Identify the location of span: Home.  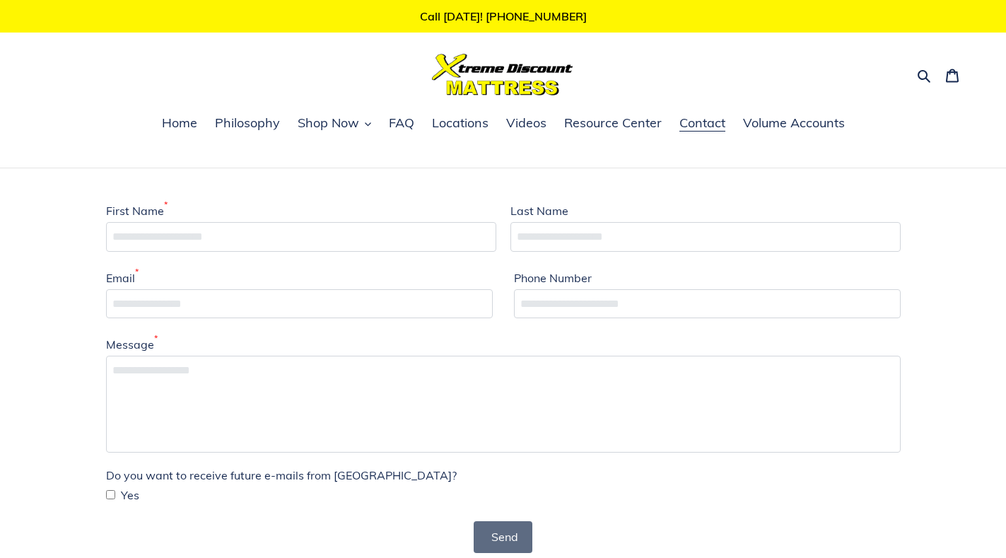
(180, 123).